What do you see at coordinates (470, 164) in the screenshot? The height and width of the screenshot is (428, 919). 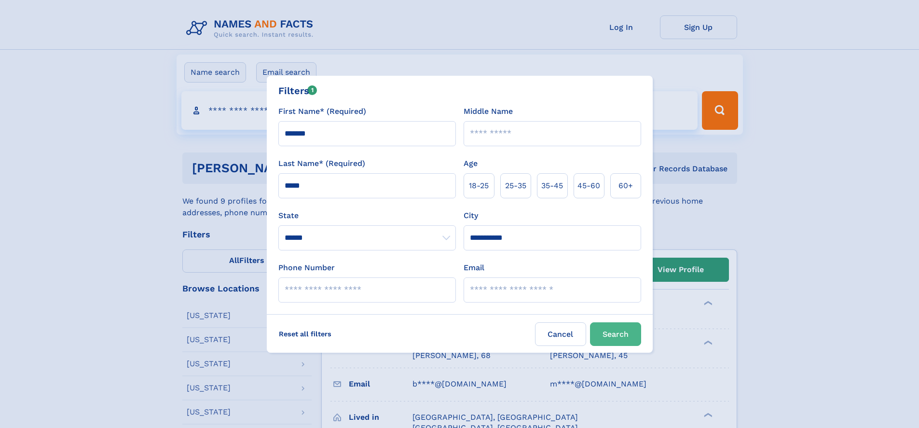 I see `label: Age` at bounding box center [470, 164].